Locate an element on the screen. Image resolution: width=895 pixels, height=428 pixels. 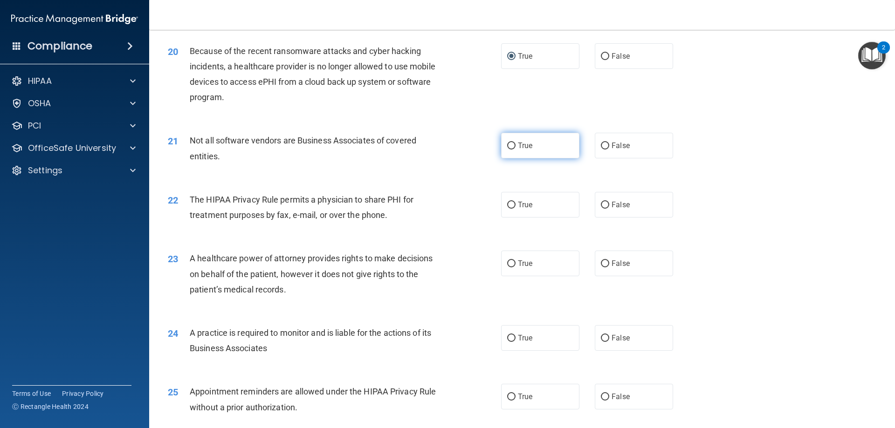
a: OSHA is located at coordinates (73, 103).